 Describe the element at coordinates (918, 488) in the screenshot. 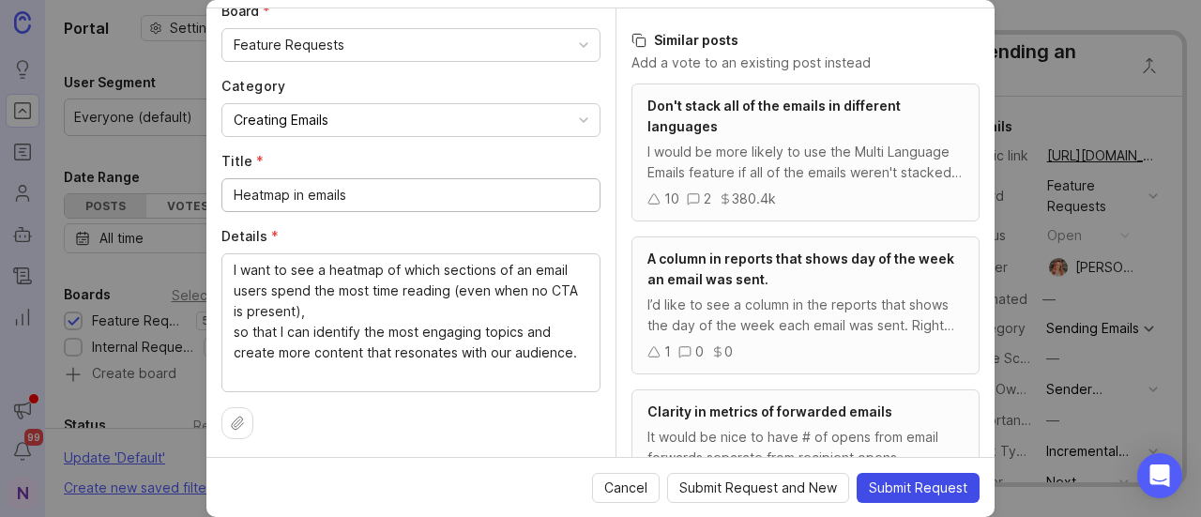

I see `span: Submit Request` at that location.